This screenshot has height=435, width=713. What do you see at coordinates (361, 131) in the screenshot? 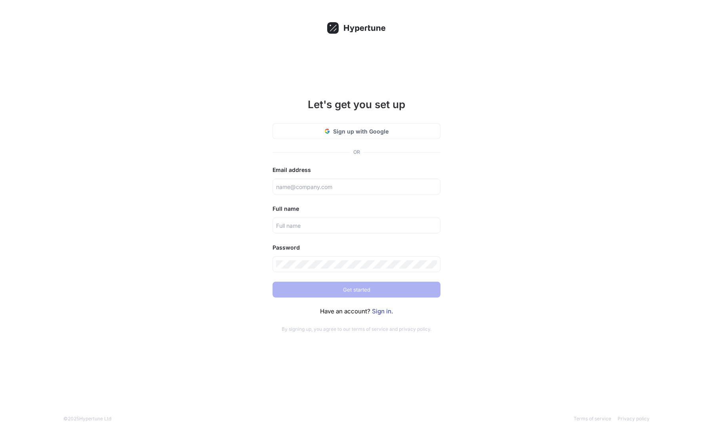
I see `span: Sign up with Google` at bounding box center [361, 131].